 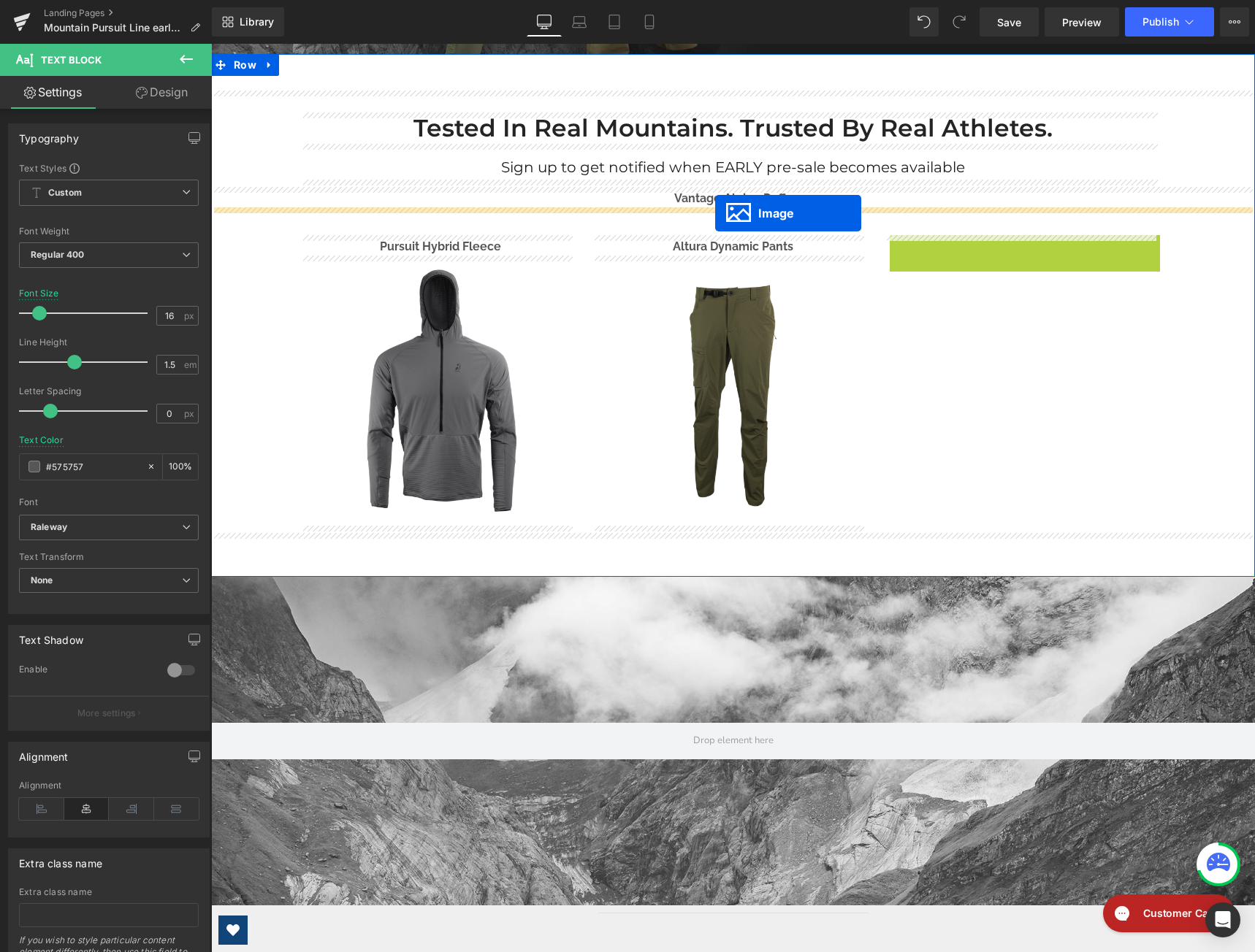 I want to click on div: Enable, so click(x=86, y=671).